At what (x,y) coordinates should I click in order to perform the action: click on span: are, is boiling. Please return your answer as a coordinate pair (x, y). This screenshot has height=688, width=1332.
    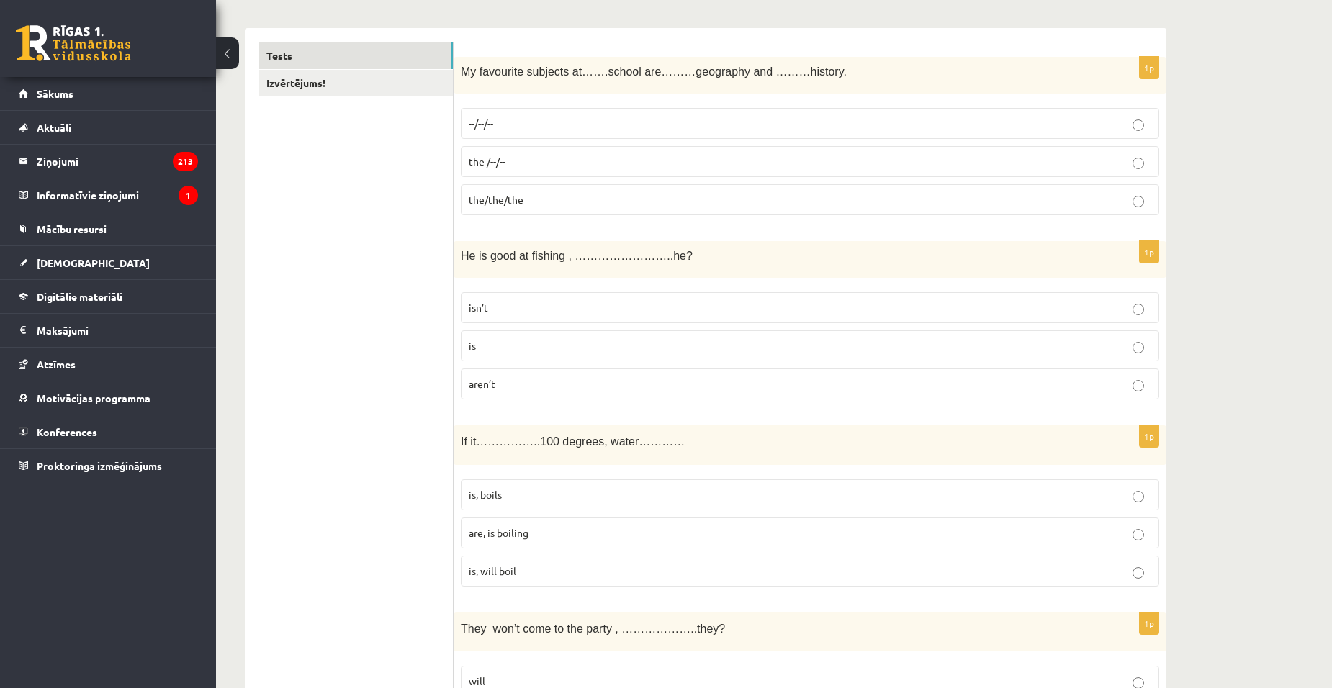
    Looking at the image, I should click on (498, 533).